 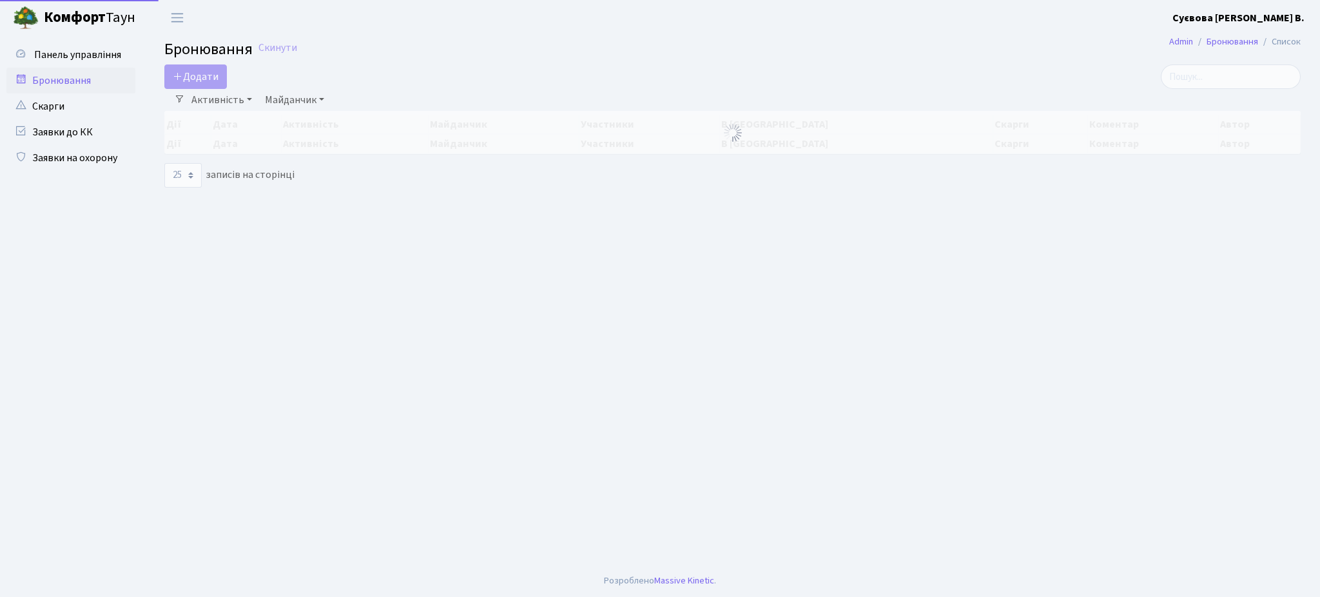 What do you see at coordinates (71, 158) in the screenshot?
I see `a: Заявки на охорону` at bounding box center [71, 158].